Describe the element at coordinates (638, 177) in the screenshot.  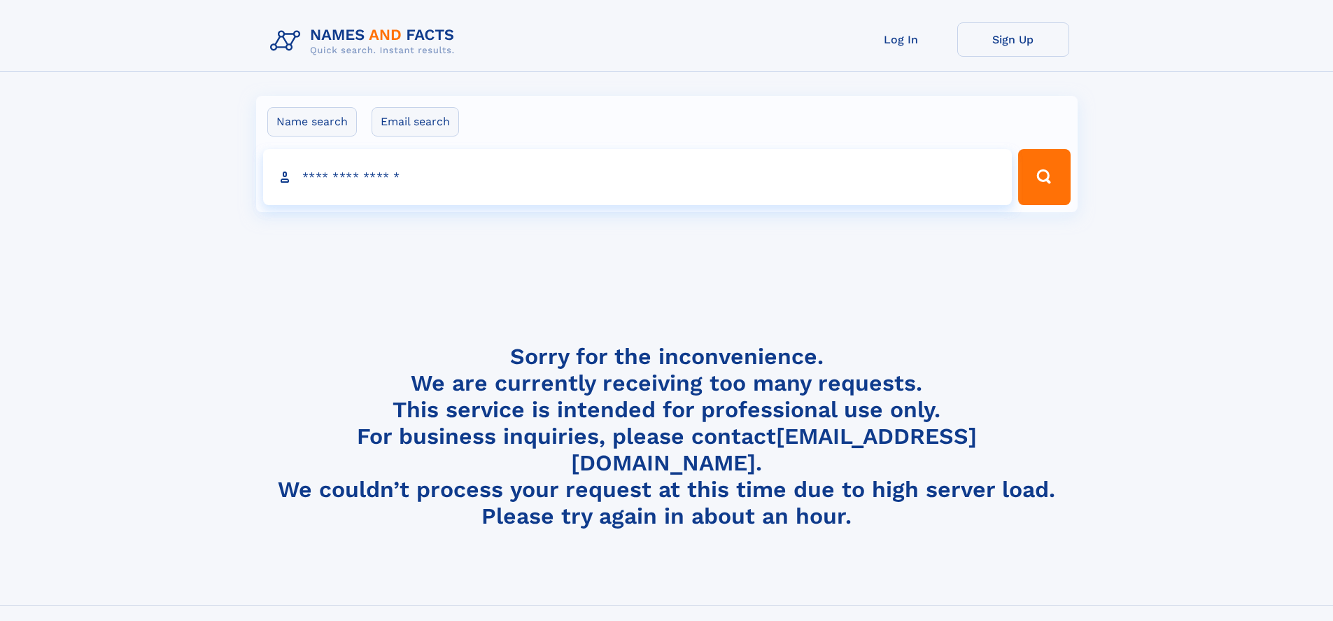
I see `input: search input` at that location.